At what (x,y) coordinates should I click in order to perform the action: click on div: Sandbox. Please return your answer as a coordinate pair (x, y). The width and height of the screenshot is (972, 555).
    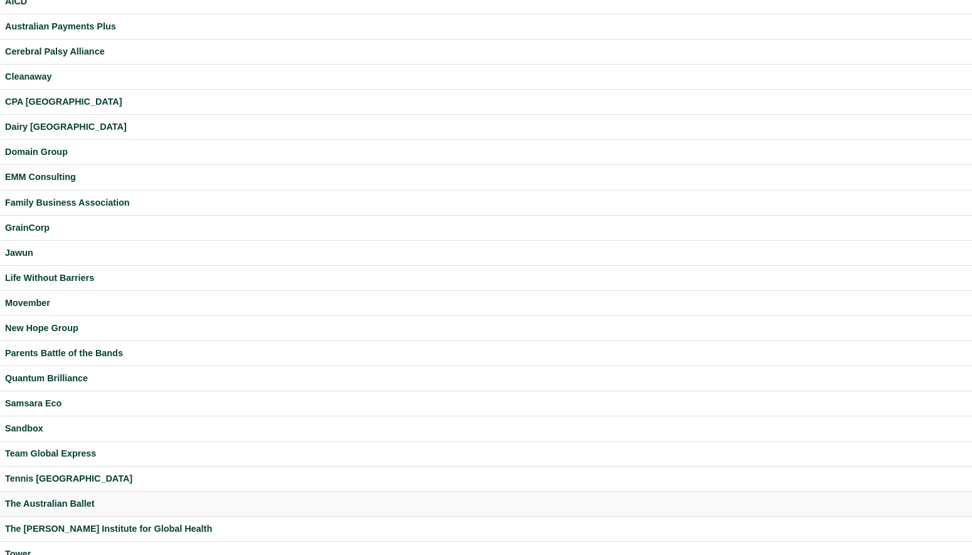
    Looking at the image, I should click on (486, 429).